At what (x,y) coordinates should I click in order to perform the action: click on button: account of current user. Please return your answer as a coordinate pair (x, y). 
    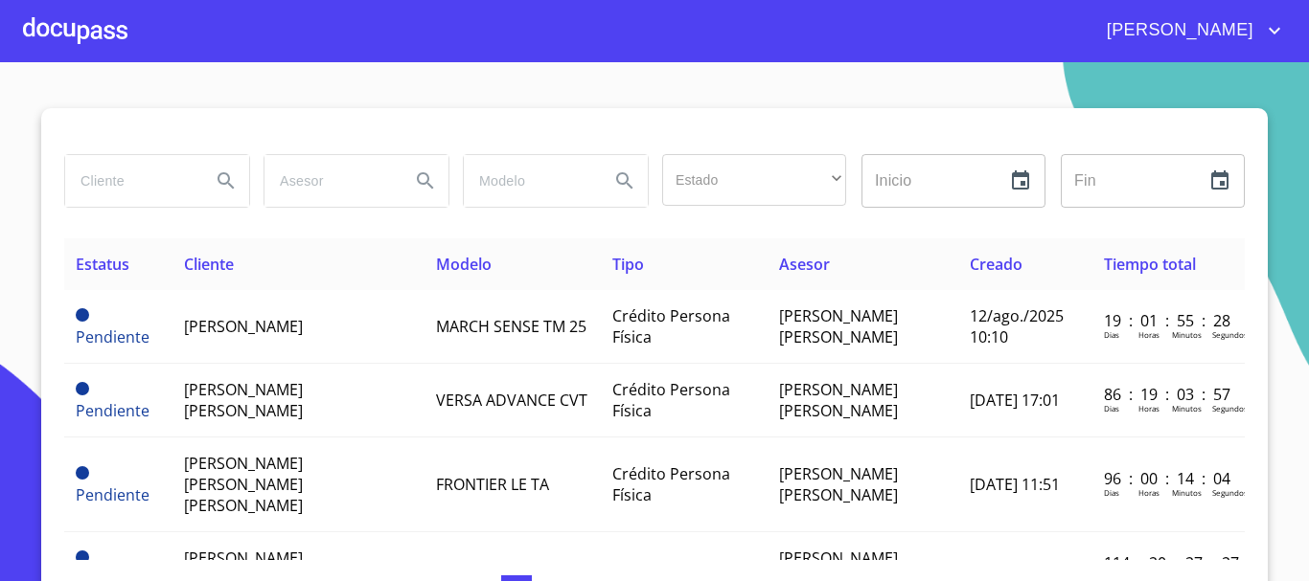
    Looking at the image, I should click on (1189, 31).